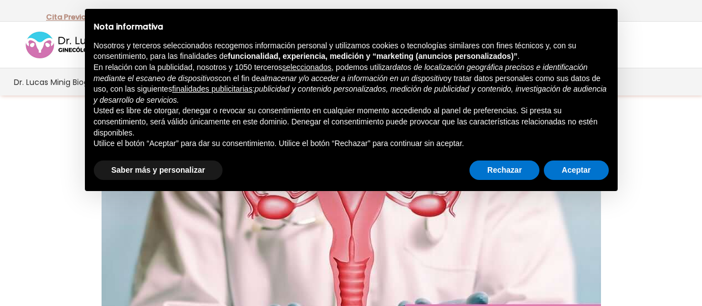 Image resolution: width=702 pixels, height=306 pixels. Describe the element at coordinates (354, 78) in the screenshot. I see `em: almacenar y/o acceder a información en un dispositivo` at that location.